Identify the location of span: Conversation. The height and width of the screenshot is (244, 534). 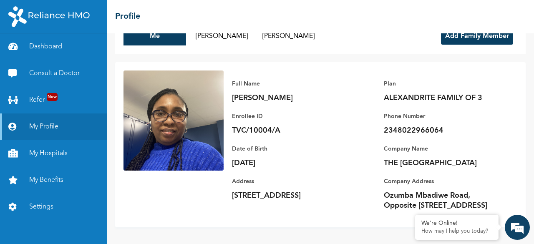
(43, 219).